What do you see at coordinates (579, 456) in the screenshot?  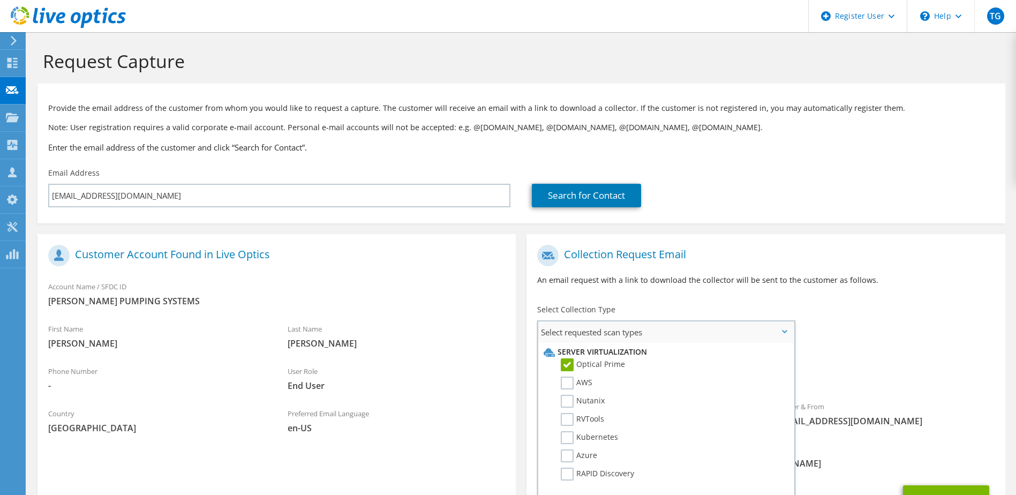 I see `label: Azure` at bounding box center [579, 456].